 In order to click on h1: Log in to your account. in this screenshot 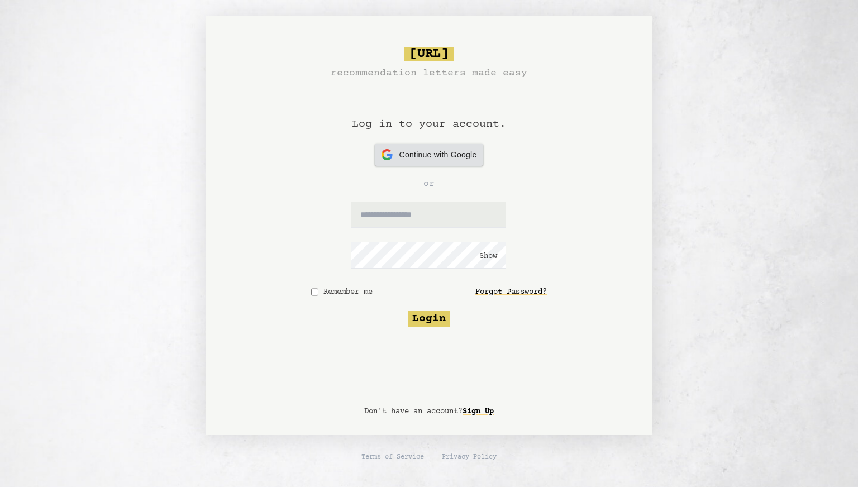, I will do `click(429, 112)`.